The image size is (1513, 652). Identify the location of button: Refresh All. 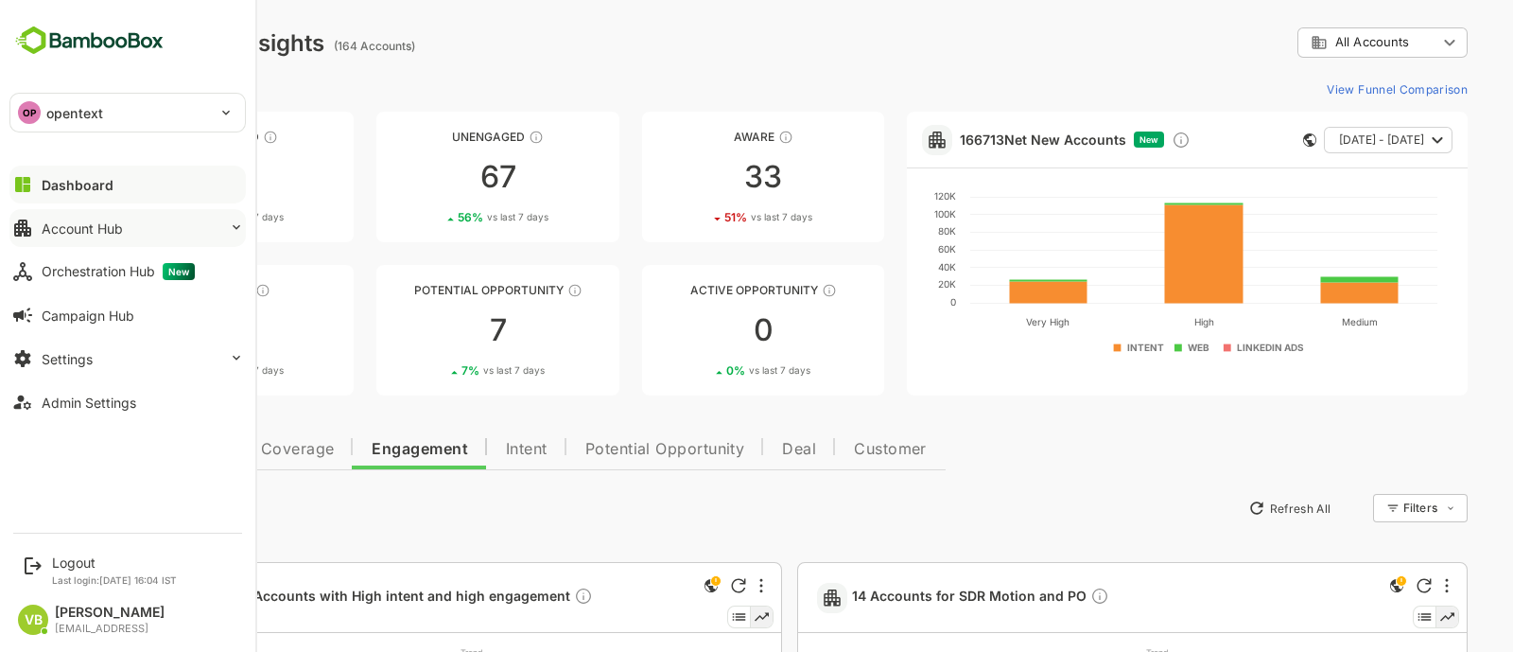
(1223, 508).